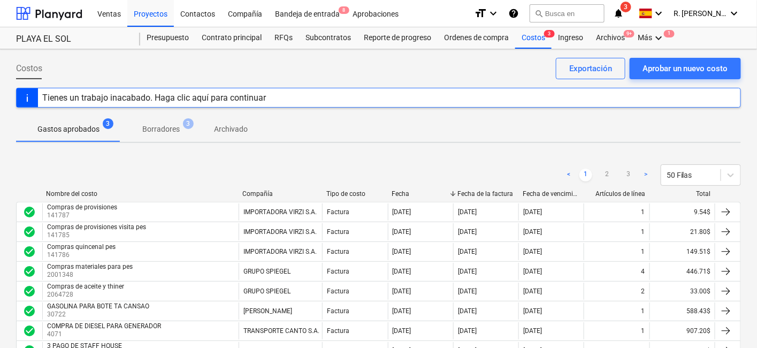 Image resolution: width=757 pixels, height=348 pixels. What do you see at coordinates (91, 274) in the screenshot?
I see `p: 2001348` at bounding box center [91, 274].